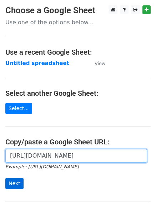  What do you see at coordinates (100, 63) in the screenshot?
I see `small: View` at bounding box center [100, 63].